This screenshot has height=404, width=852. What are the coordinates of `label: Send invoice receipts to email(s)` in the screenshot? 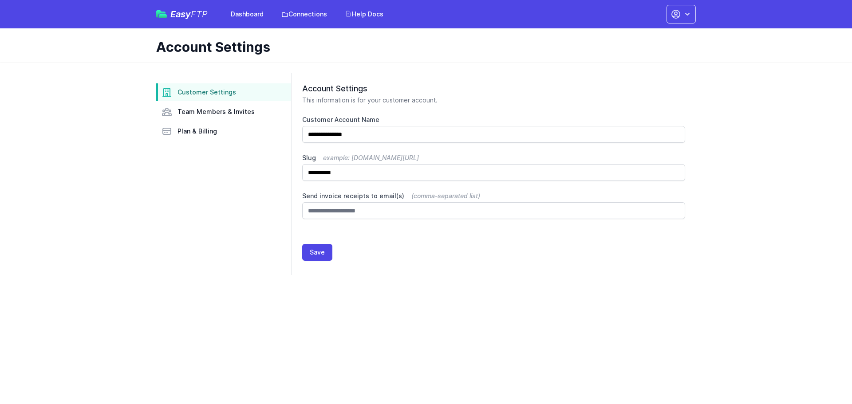 It's located at (494, 196).